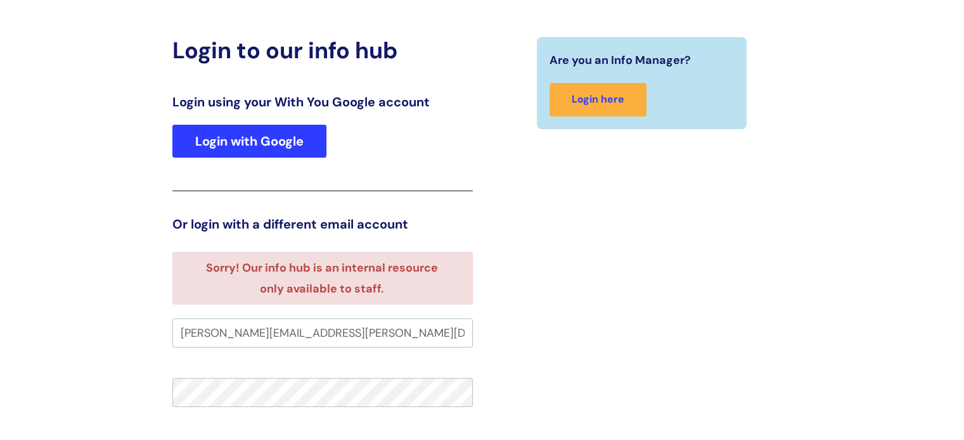 This screenshot has height=440, width=964. Describe the element at coordinates (323, 102) in the screenshot. I see `h3: Login using your With You Google account` at that location.